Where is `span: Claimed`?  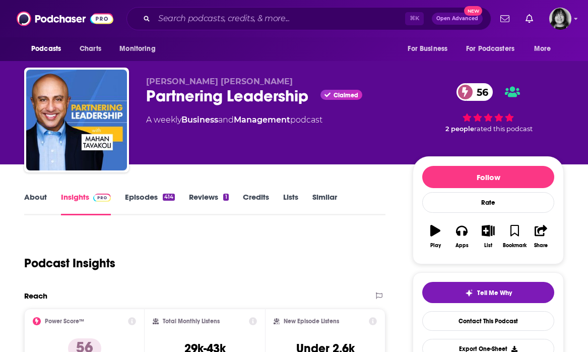 span: Claimed is located at coordinates (346, 95).